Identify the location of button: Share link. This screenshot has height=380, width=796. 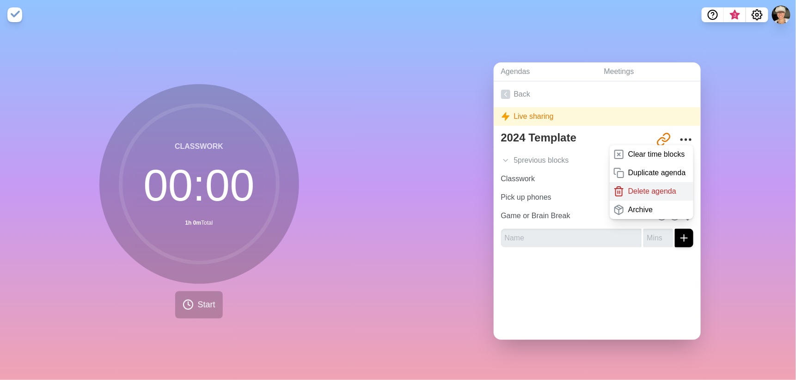
(664, 140).